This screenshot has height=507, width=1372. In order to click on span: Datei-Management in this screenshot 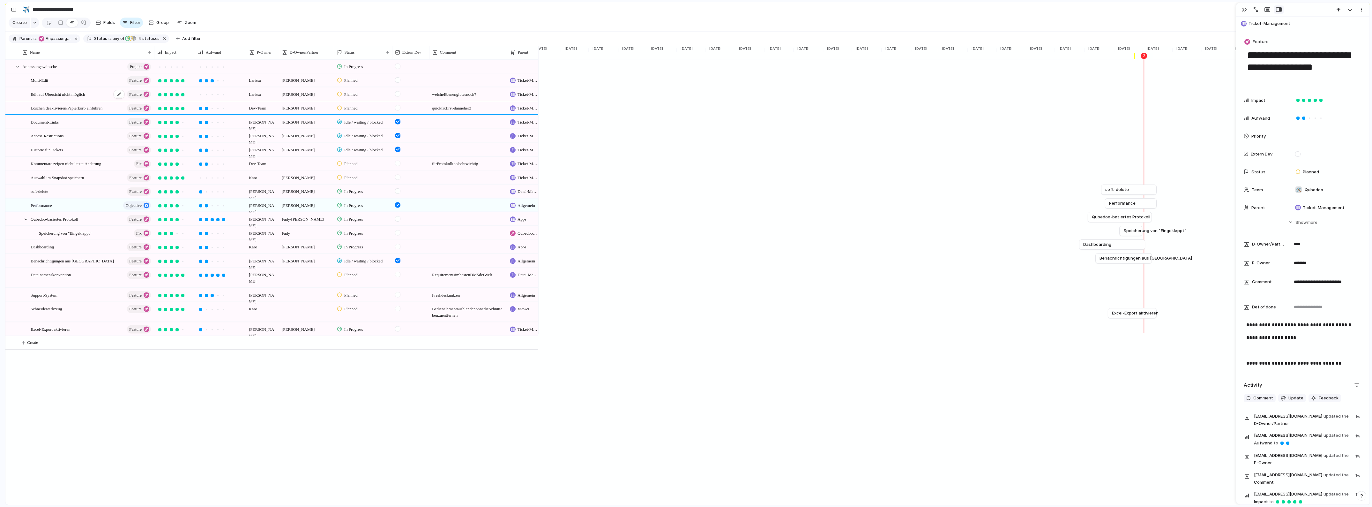, I will do `click(528, 275)`.